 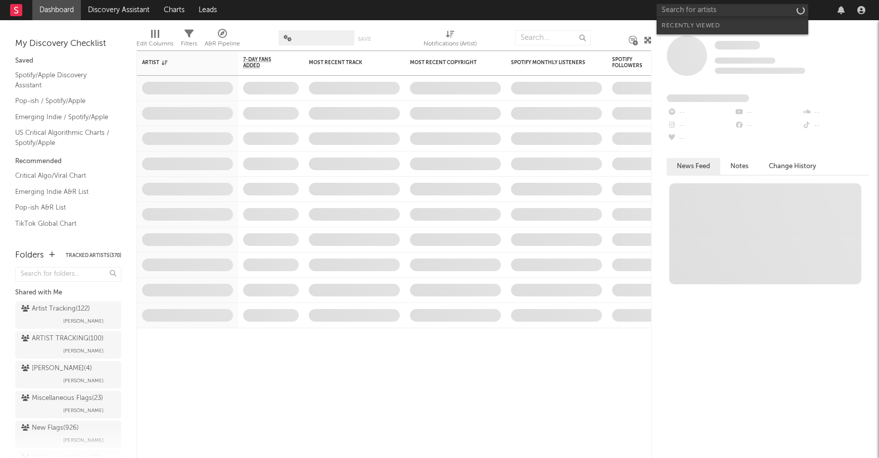 I want to click on input: Search..., so click(x=553, y=38).